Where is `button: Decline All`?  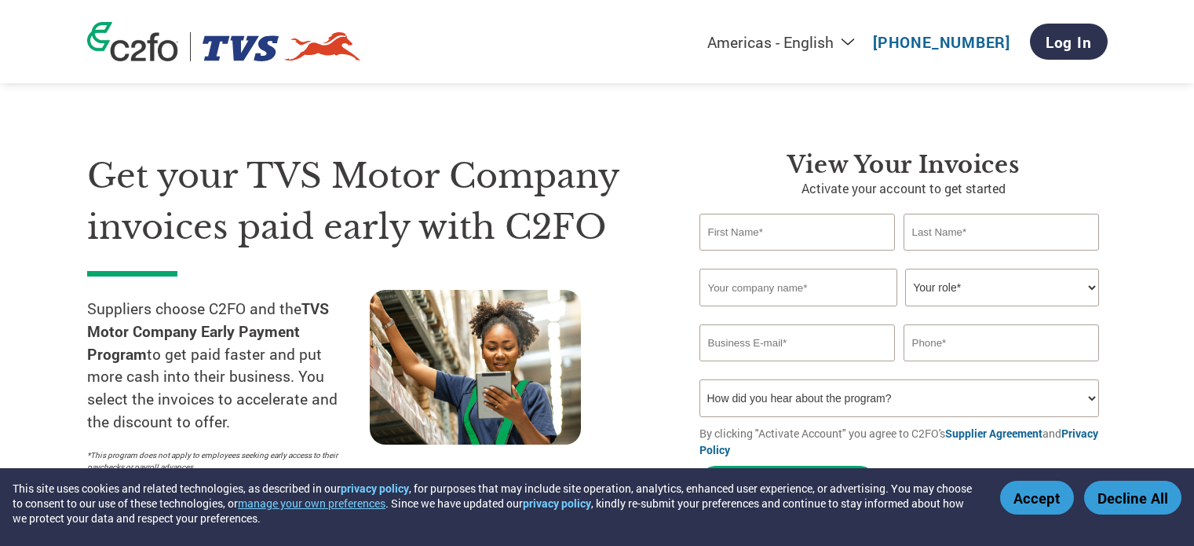 button: Decline All is located at coordinates (1133, 497).